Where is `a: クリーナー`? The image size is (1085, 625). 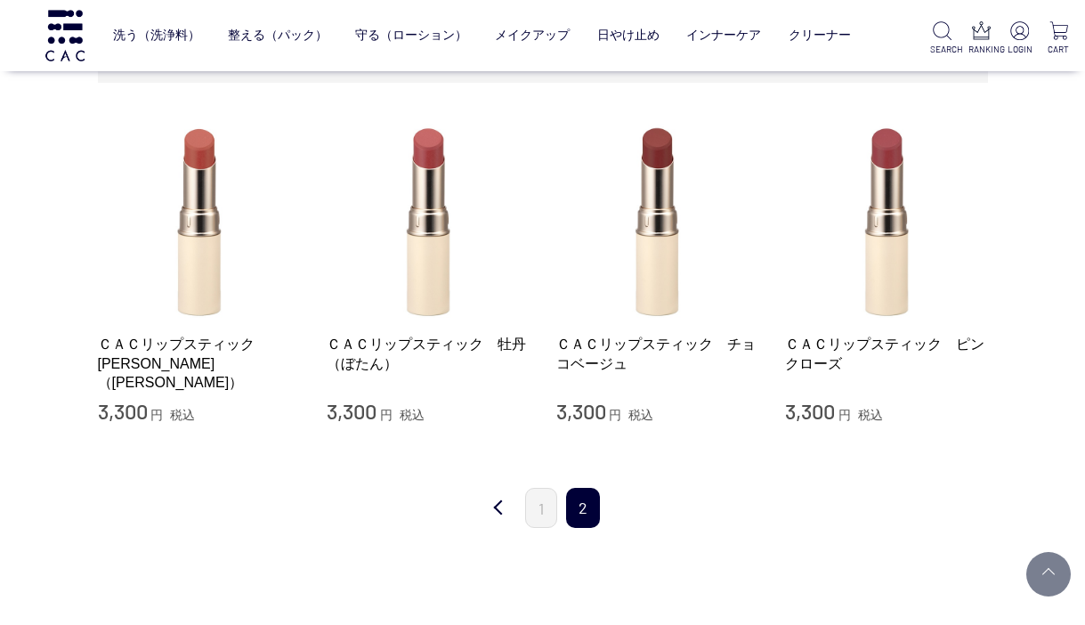
a: クリーナー is located at coordinates (820, 36).